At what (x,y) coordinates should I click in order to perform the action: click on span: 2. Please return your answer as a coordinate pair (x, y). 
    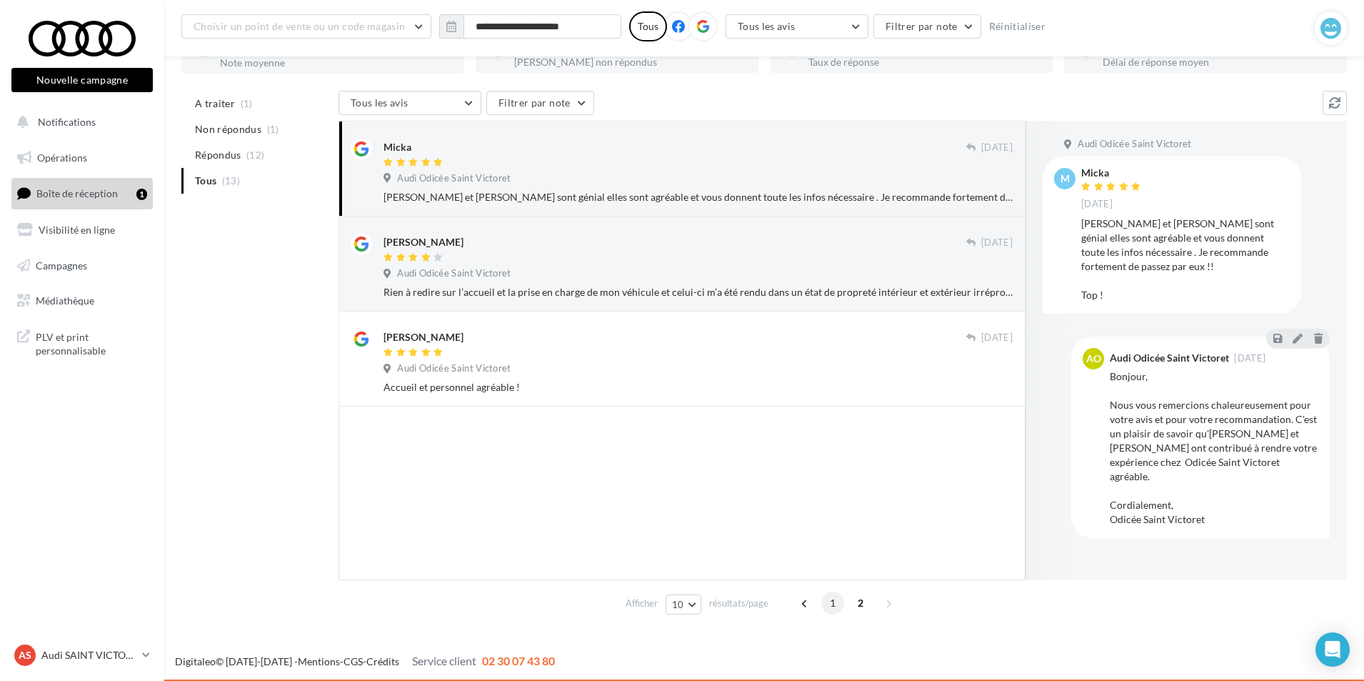
    Looking at the image, I should click on (861, 603).